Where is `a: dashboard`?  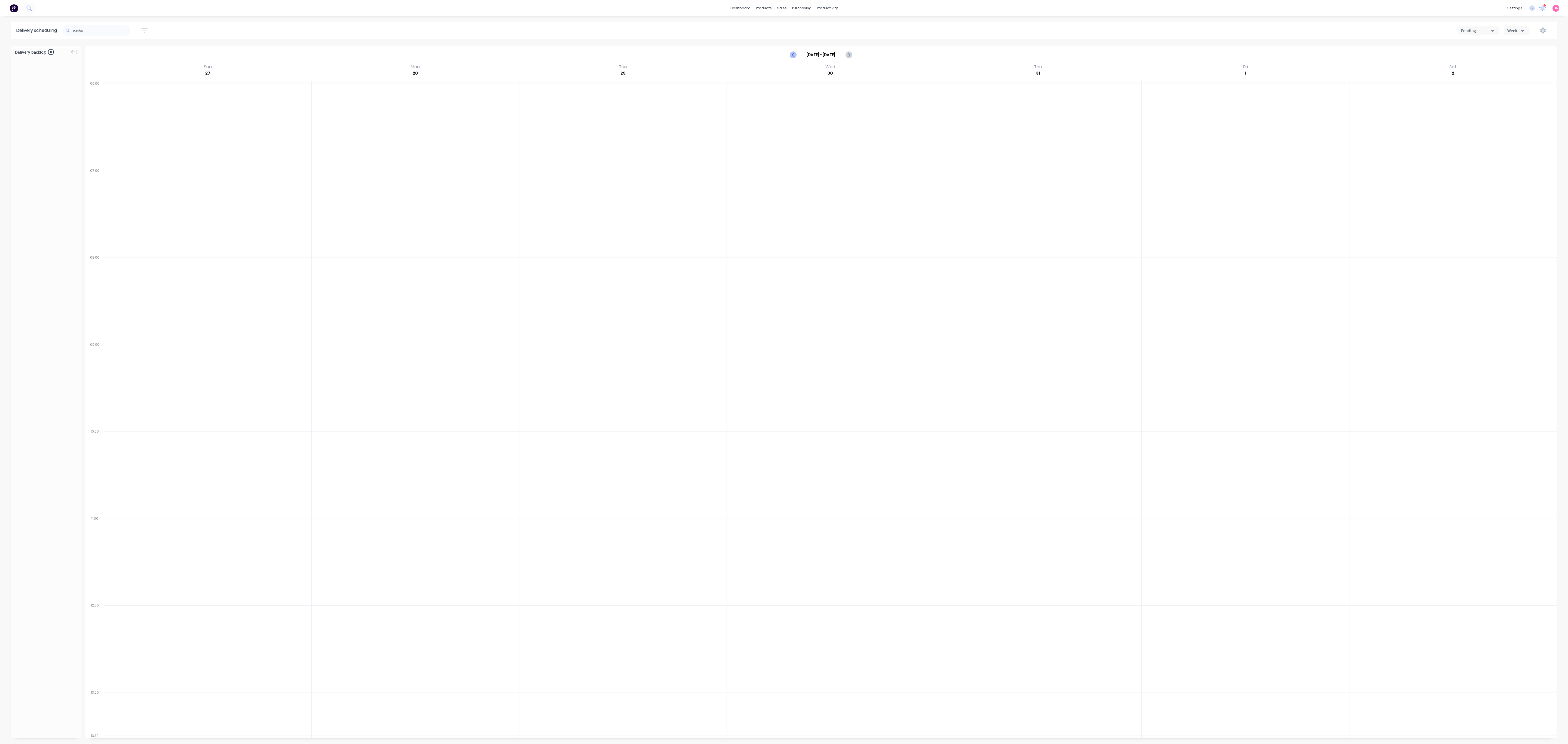 a: dashboard is located at coordinates (740, 8).